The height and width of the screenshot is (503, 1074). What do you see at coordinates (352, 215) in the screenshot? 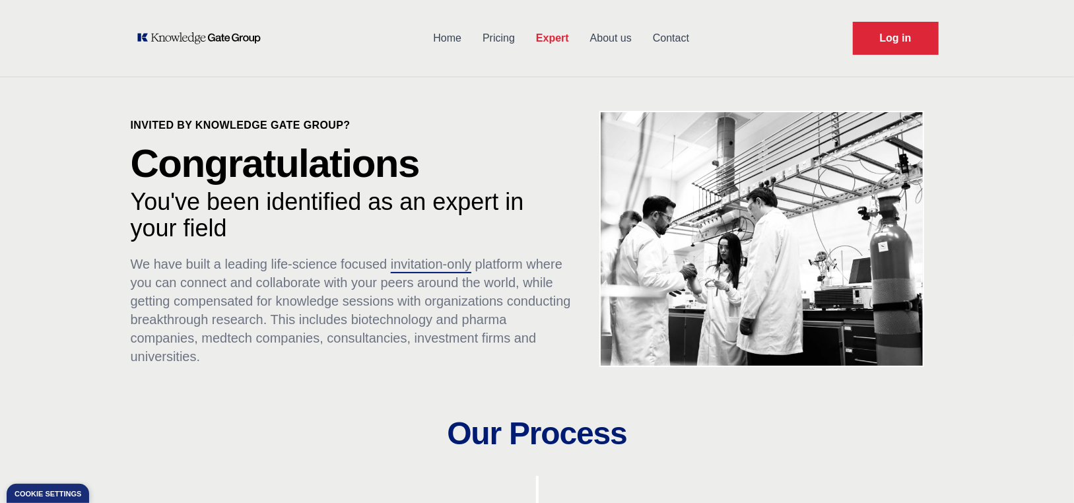
I see `p: You've been identified as an expert in your field` at bounding box center [352, 215].